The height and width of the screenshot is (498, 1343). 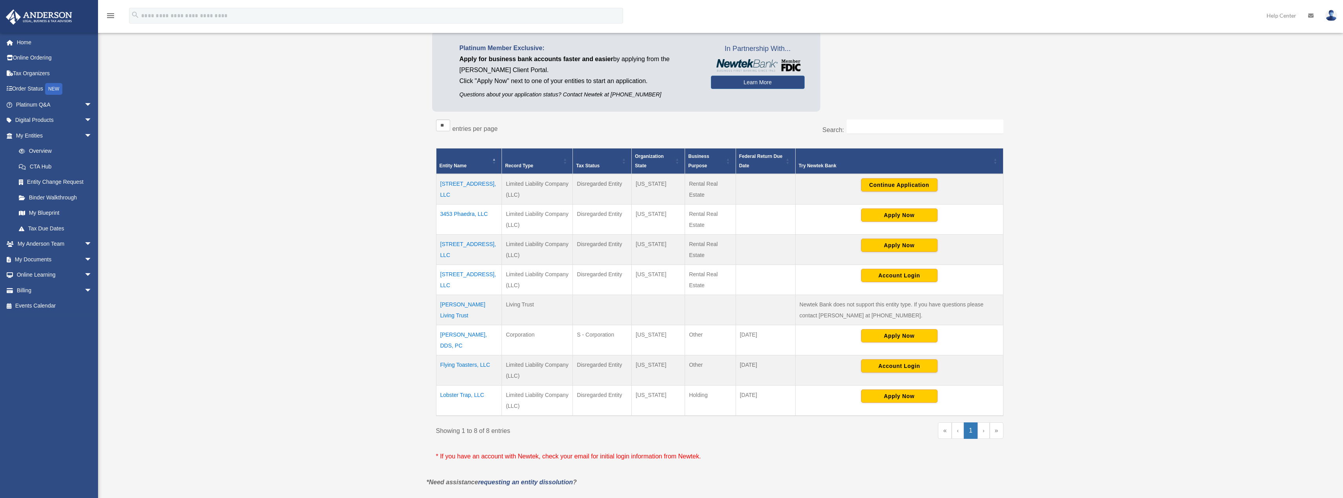 I want to click on a: Billingarrow_drop_down, so click(x=55, y=291).